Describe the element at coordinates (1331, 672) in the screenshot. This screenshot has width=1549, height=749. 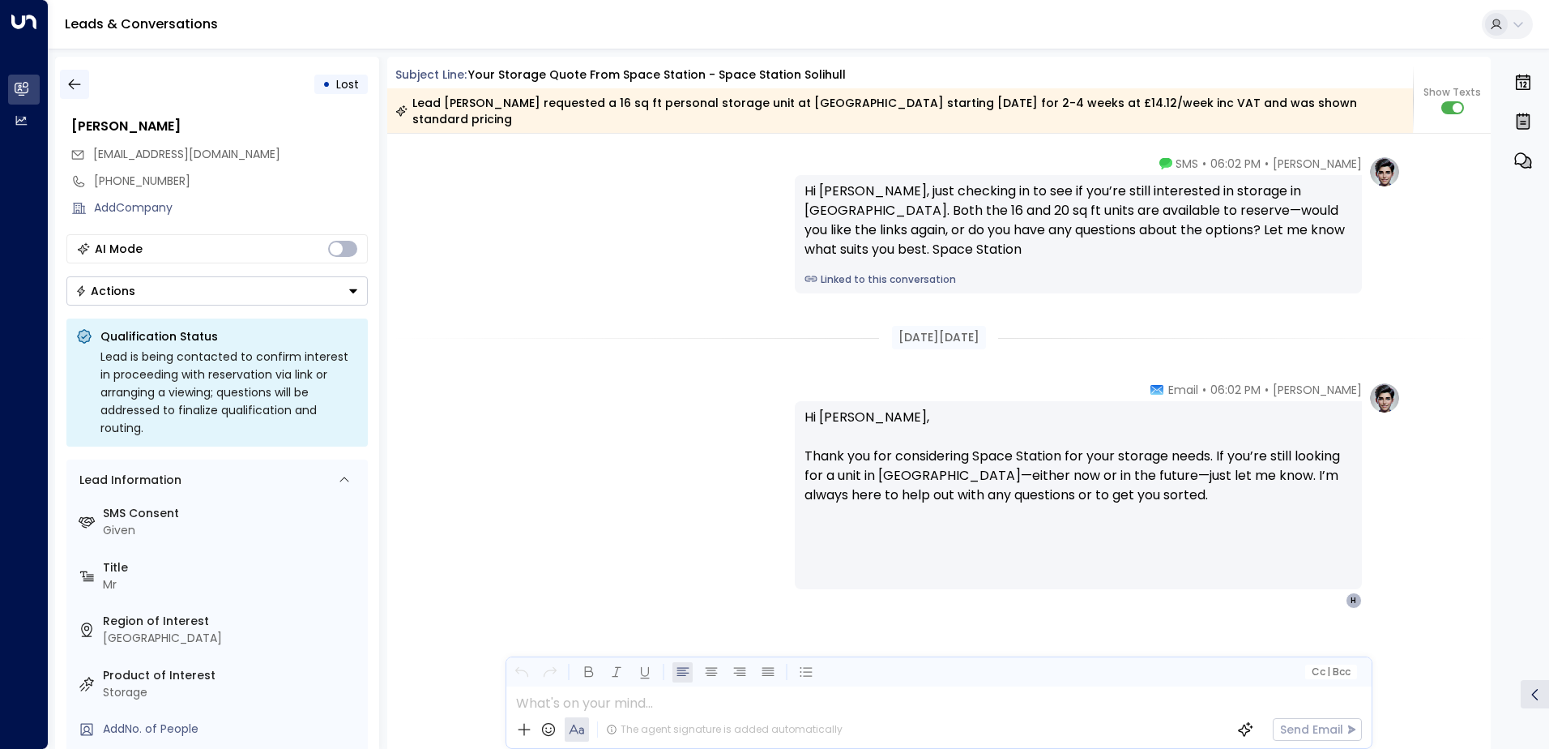
I see `button: Cc|Bcc` at that location.